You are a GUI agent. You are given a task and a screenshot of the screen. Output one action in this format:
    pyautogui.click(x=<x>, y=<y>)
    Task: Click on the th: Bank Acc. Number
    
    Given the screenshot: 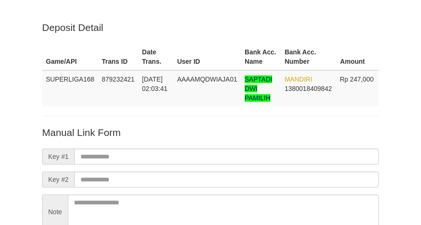 What is the action you would take?
    pyautogui.click(x=308, y=57)
    